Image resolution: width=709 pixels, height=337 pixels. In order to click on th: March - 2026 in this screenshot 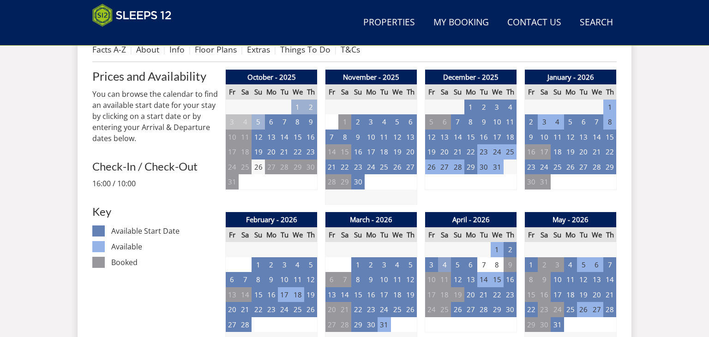, I will do `click(371, 220)`.